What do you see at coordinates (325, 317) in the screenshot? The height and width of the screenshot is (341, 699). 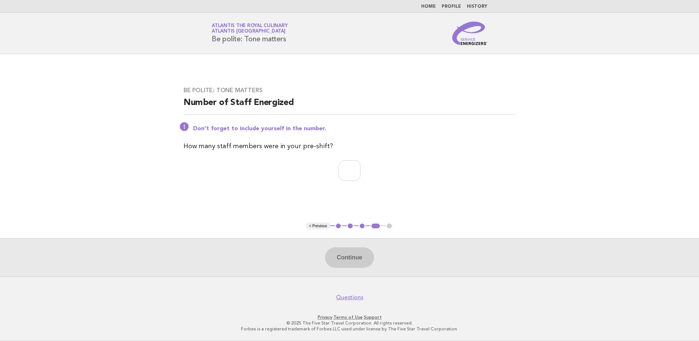 I see `a: Privacy` at bounding box center [325, 317].